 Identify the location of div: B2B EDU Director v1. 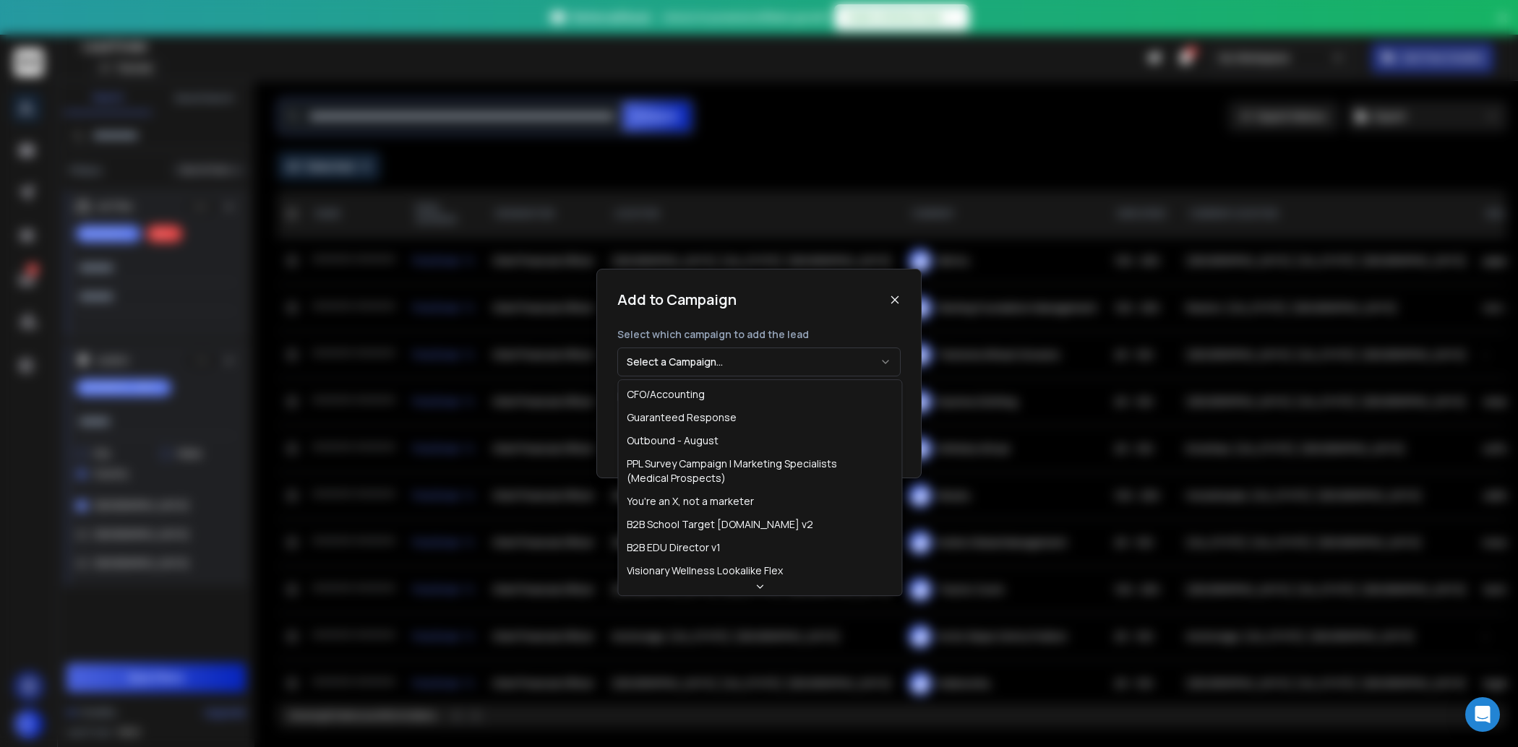
(674, 548).